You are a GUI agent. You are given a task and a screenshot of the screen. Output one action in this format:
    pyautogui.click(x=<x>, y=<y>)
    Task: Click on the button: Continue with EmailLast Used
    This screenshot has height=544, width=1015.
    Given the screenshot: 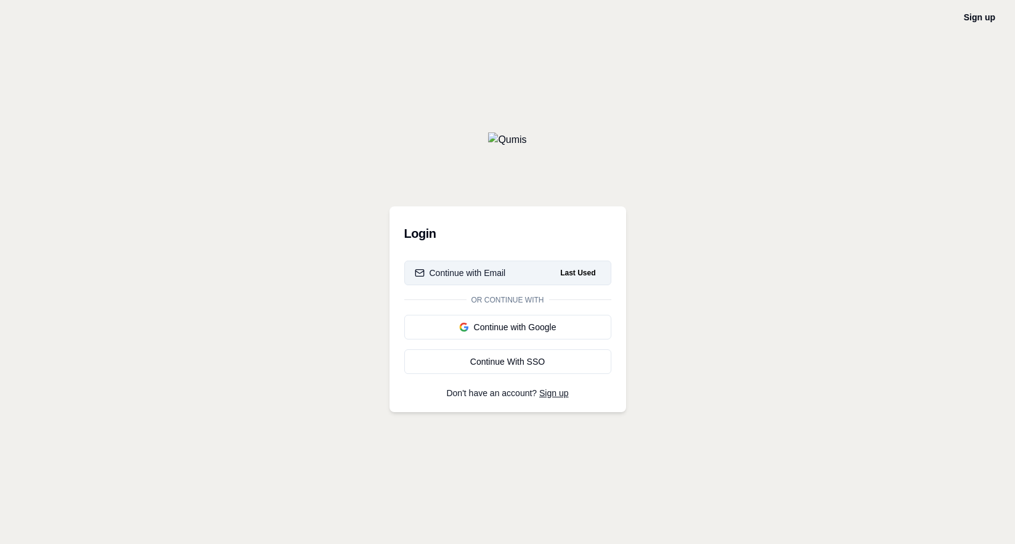 What is the action you would take?
    pyautogui.click(x=508, y=273)
    